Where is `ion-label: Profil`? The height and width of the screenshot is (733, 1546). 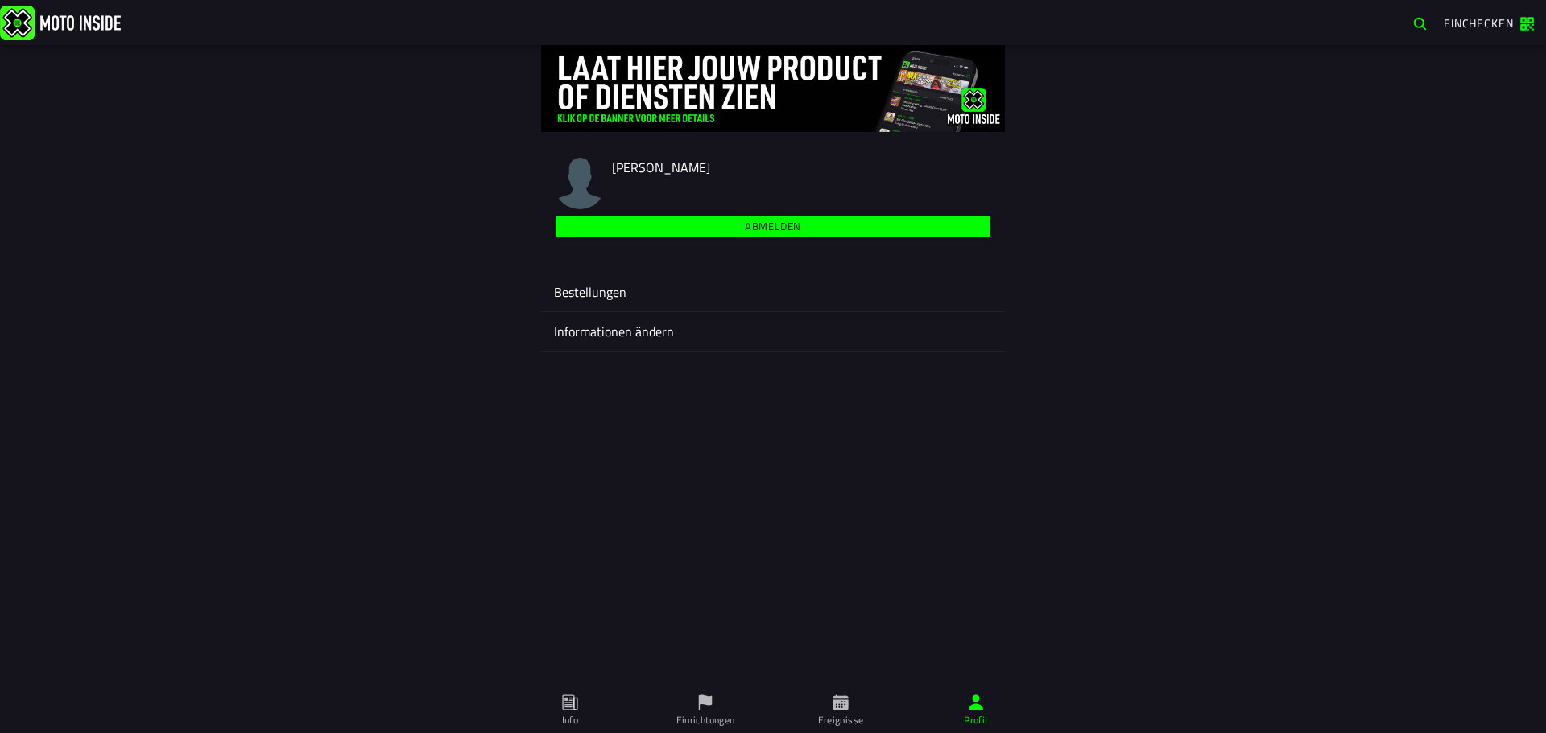
ion-label: Profil is located at coordinates (975, 721).